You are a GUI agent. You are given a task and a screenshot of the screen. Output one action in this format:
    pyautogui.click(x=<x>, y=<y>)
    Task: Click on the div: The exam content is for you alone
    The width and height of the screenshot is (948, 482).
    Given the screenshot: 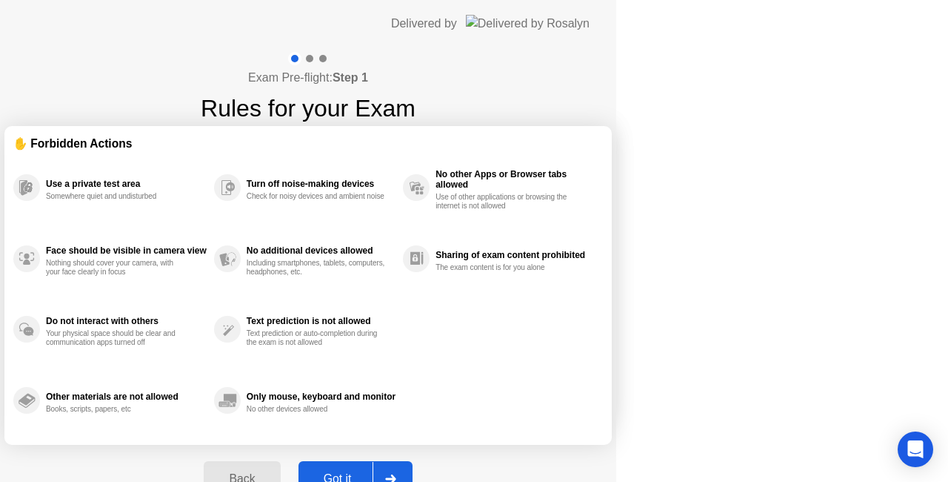 What is the action you would take?
    pyautogui.click(x=505, y=267)
    